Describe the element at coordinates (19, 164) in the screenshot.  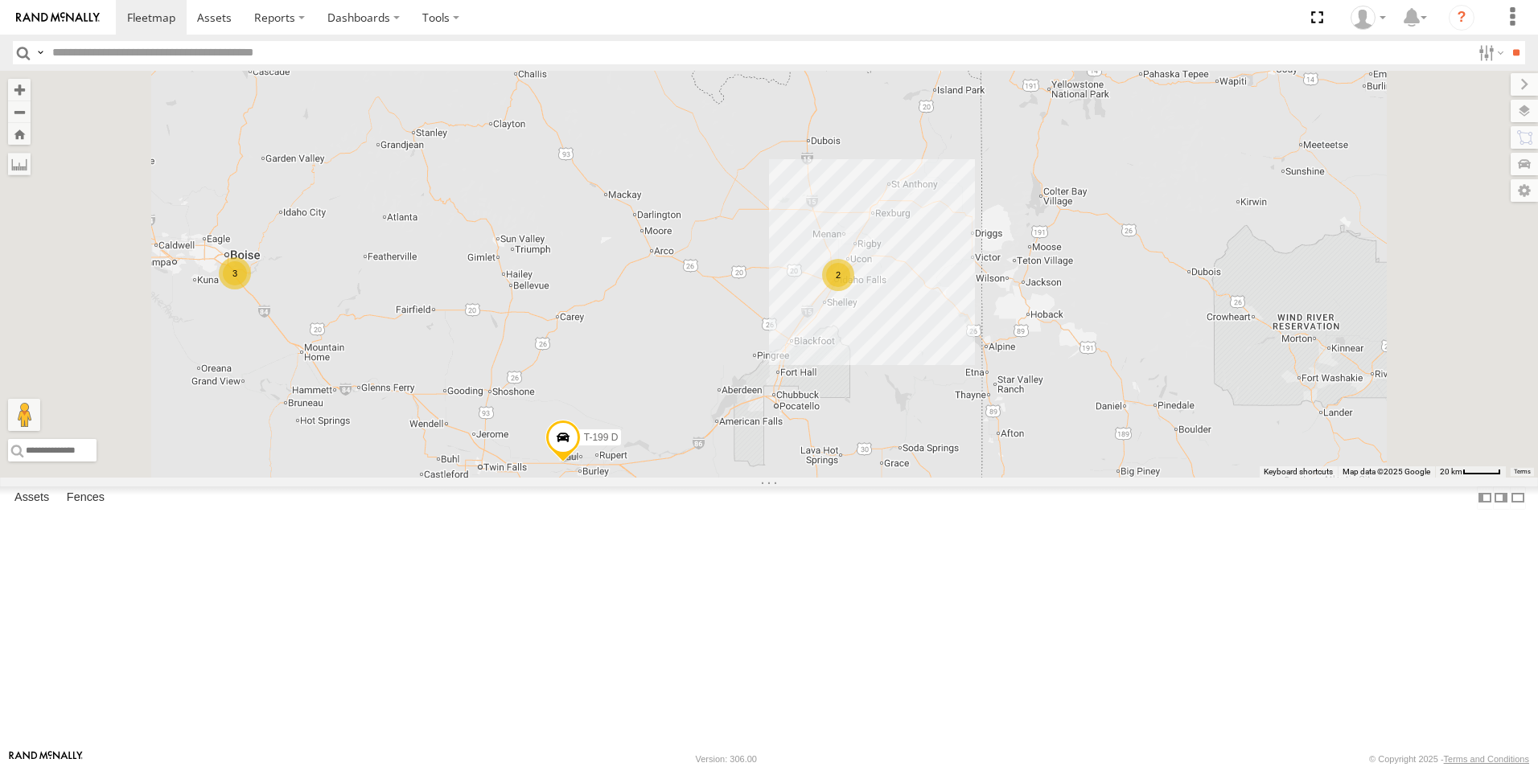
I see `label: Measure` at that location.